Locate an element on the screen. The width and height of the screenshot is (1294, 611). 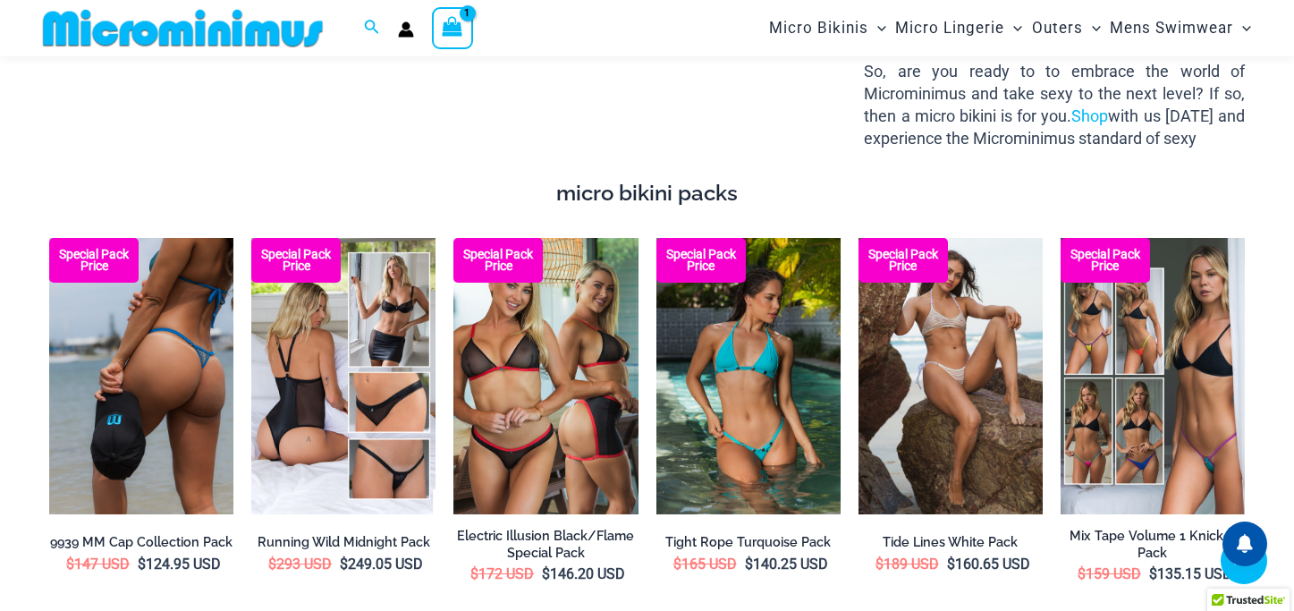
a: Micro BikinisMenu ToggleMenu Toggle is located at coordinates (827, 28).